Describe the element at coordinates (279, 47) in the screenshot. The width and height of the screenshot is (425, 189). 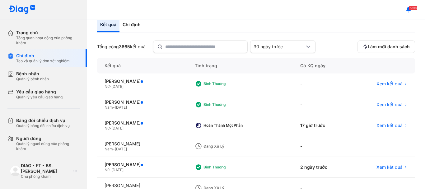
I see `div: 30 ngày trước` at that location.